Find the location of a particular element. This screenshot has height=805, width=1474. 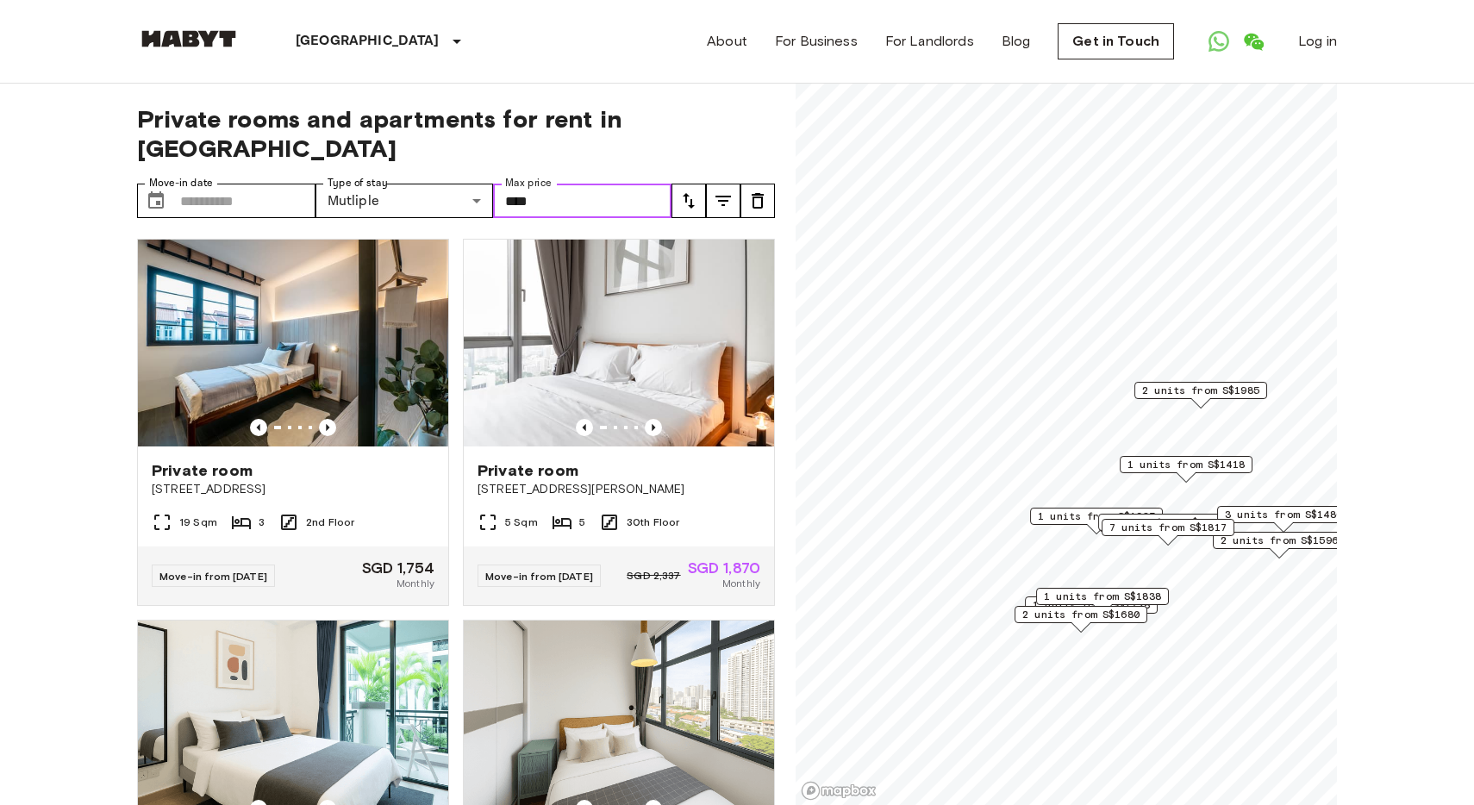

span: 2 units from S$1985 is located at coordinates (1201, 391).